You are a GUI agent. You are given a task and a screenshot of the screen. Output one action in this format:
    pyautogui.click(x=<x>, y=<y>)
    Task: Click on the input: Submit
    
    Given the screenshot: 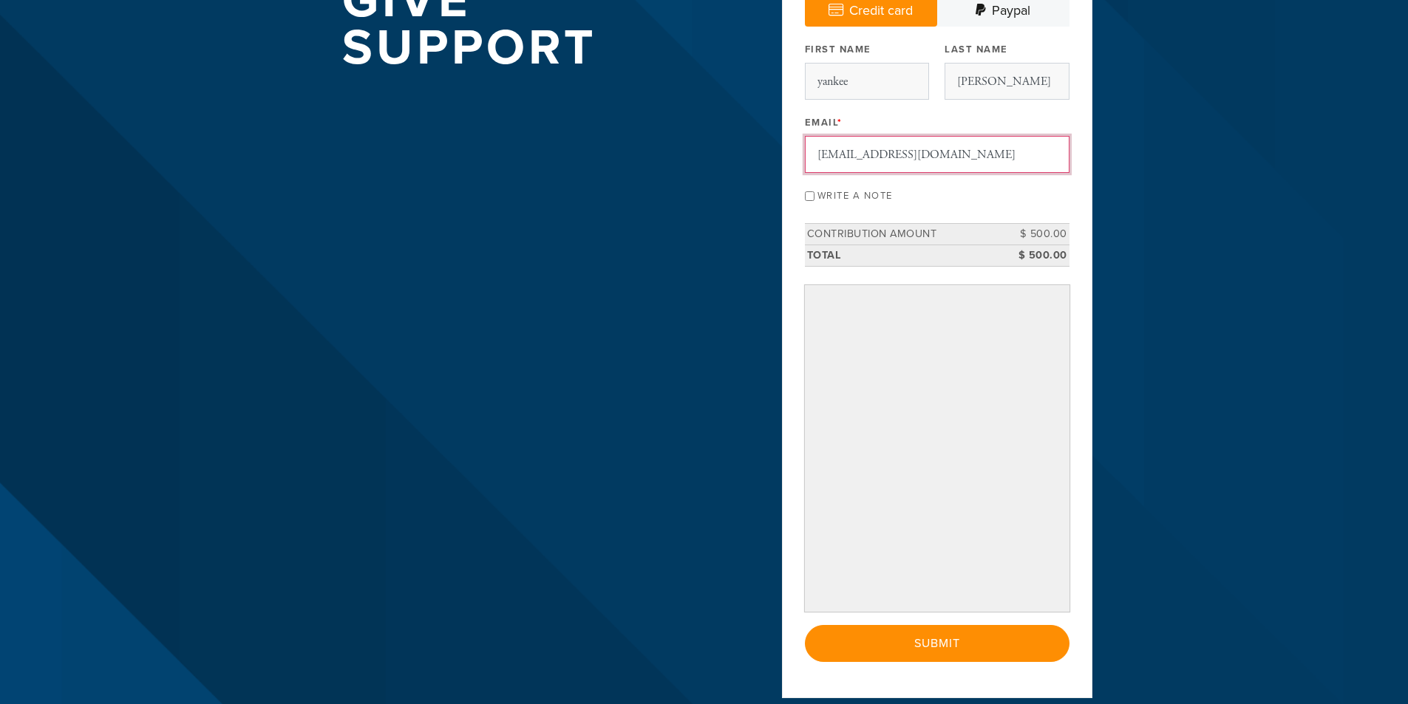 What is the action you would take?
    pyautogui.click(x=937, y=644)
    